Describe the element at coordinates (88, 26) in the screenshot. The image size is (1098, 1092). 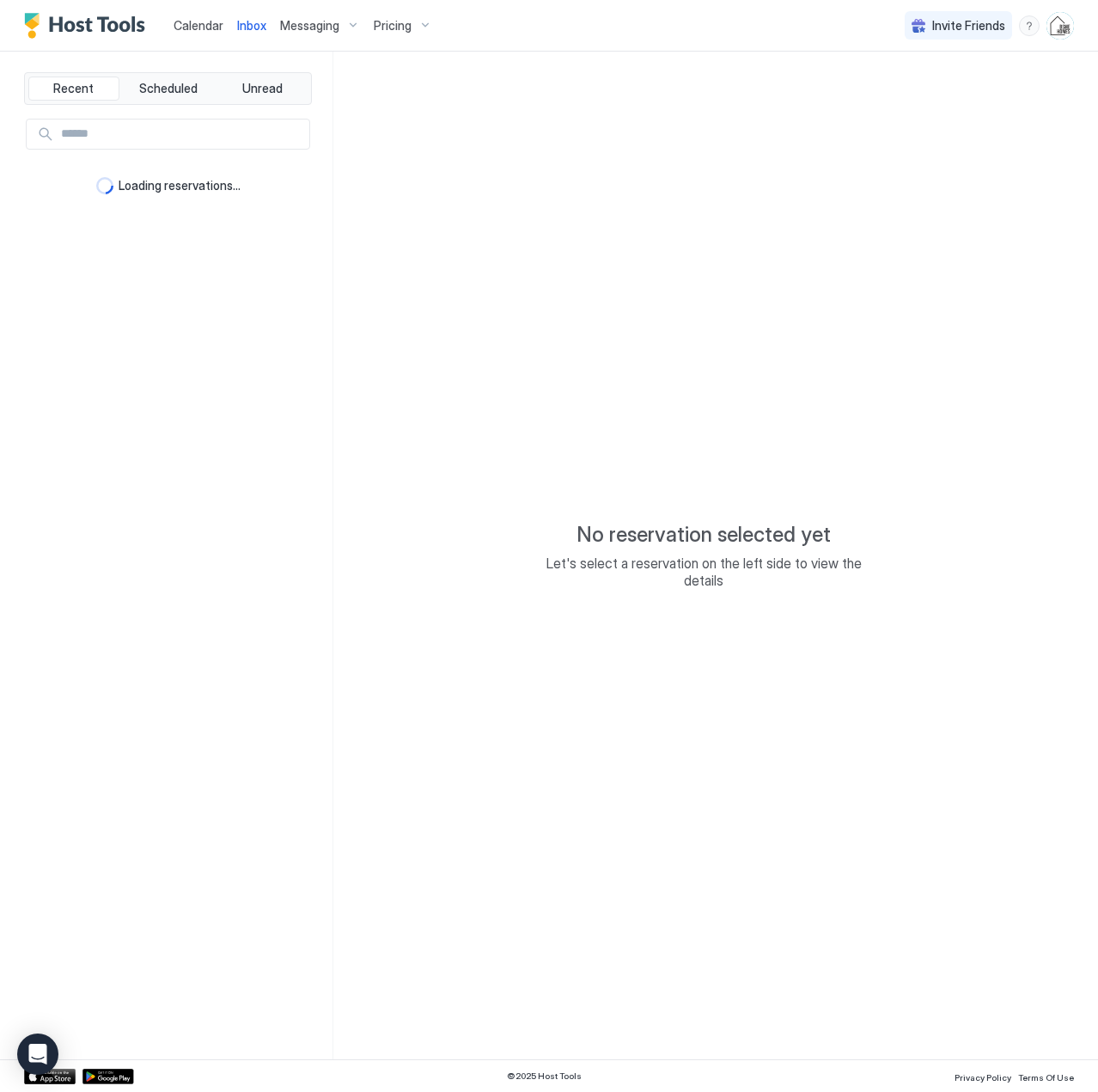
I see `a: Host Tools Logo` at that location.